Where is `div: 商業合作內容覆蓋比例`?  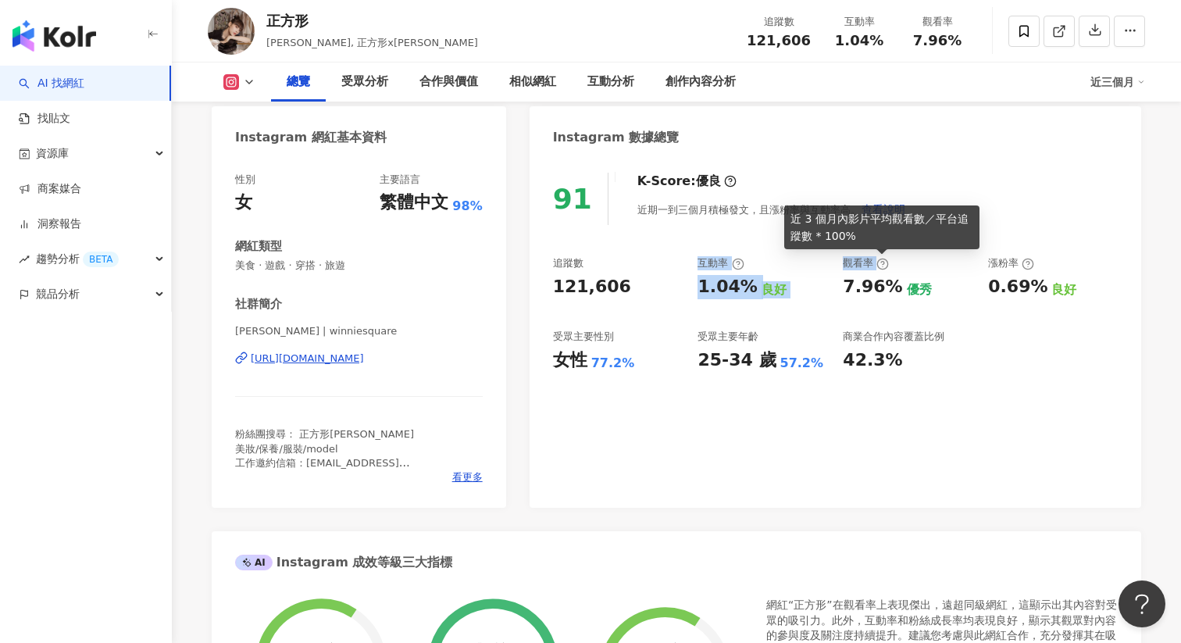
div: 商業合作內容覆蓋比例 is located at coordinates (894, 337).